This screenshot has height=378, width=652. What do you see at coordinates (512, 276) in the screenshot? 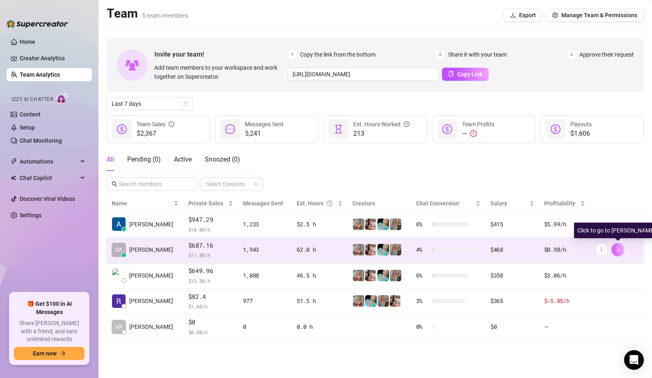
I see `div: $358` at bounding box center [512, 276].